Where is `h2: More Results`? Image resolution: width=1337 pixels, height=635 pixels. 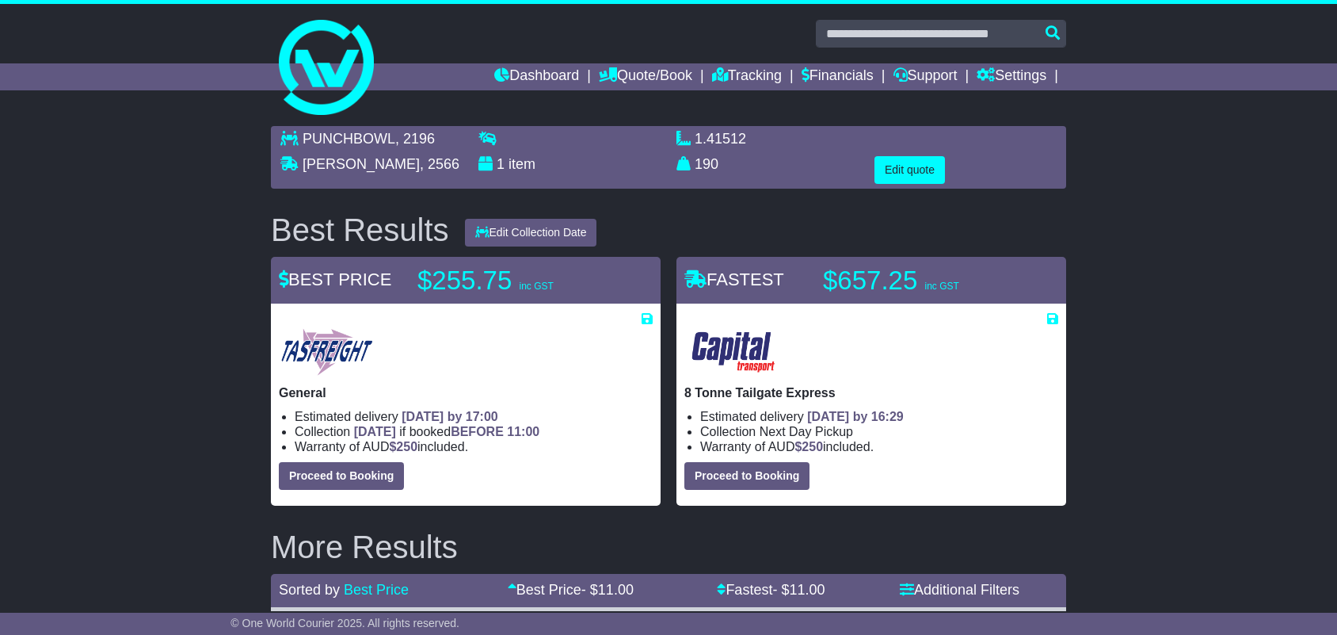 h2: More Results is located at coordinates (669, 547).